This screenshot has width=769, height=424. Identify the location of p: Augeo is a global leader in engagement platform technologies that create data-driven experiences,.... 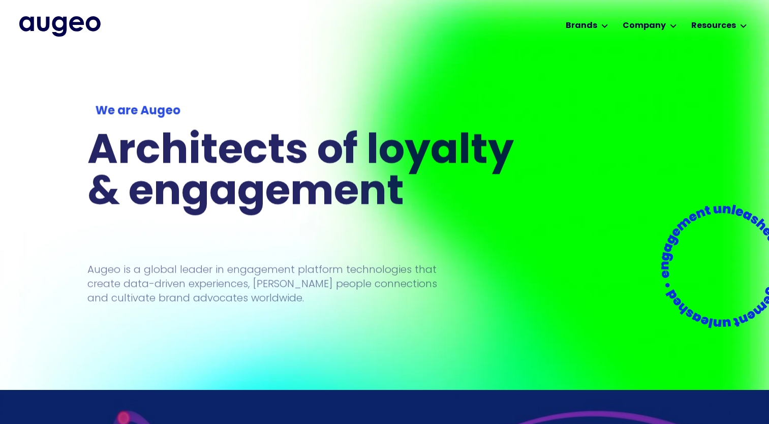
(262, 283).